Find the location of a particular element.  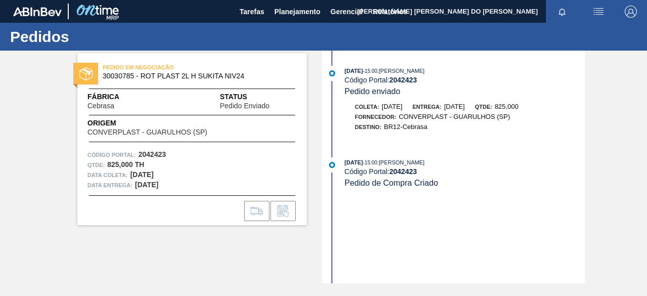

span: Pedido enviado is located at coordinates (373, 91).